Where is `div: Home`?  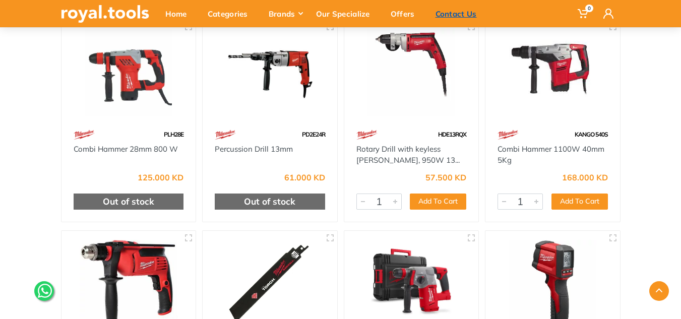
div: Home is located at coordinates (179, 14).